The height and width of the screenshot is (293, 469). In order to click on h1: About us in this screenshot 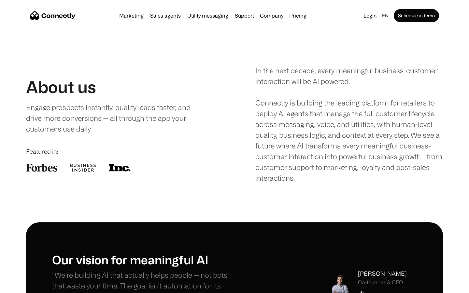, I will do `click(61, 87)`.